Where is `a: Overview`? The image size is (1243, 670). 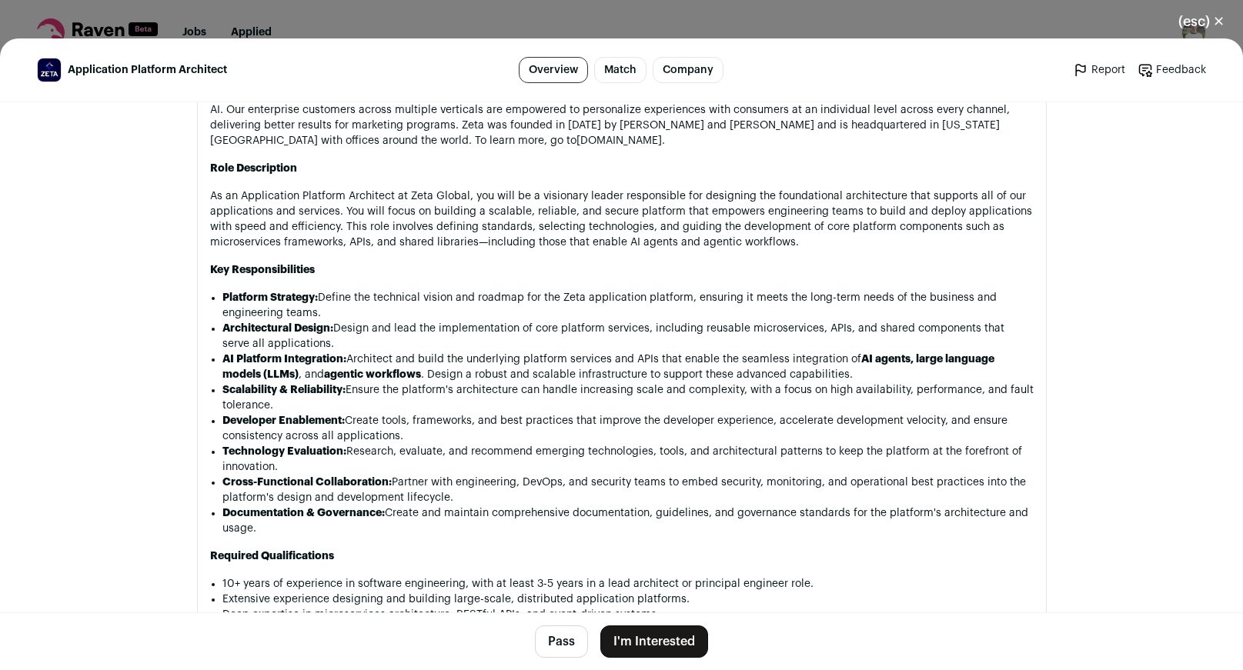
a: Overview is located at coordinates (553, 70).